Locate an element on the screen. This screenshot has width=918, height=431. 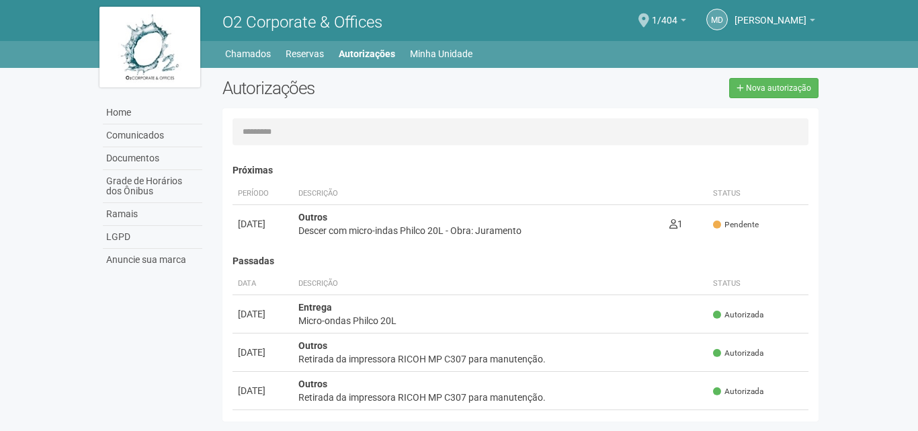
a: Grade de Horários dos Ônibus is located at coordinates (153, 186).